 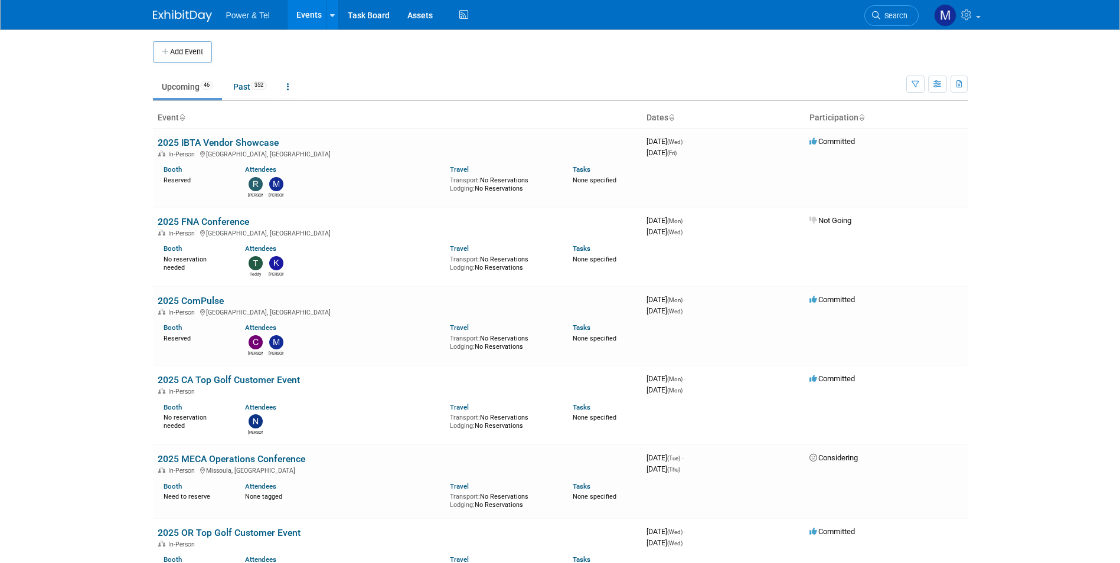 I want to click on div: Chris Noora, so click(x=255, y=353).